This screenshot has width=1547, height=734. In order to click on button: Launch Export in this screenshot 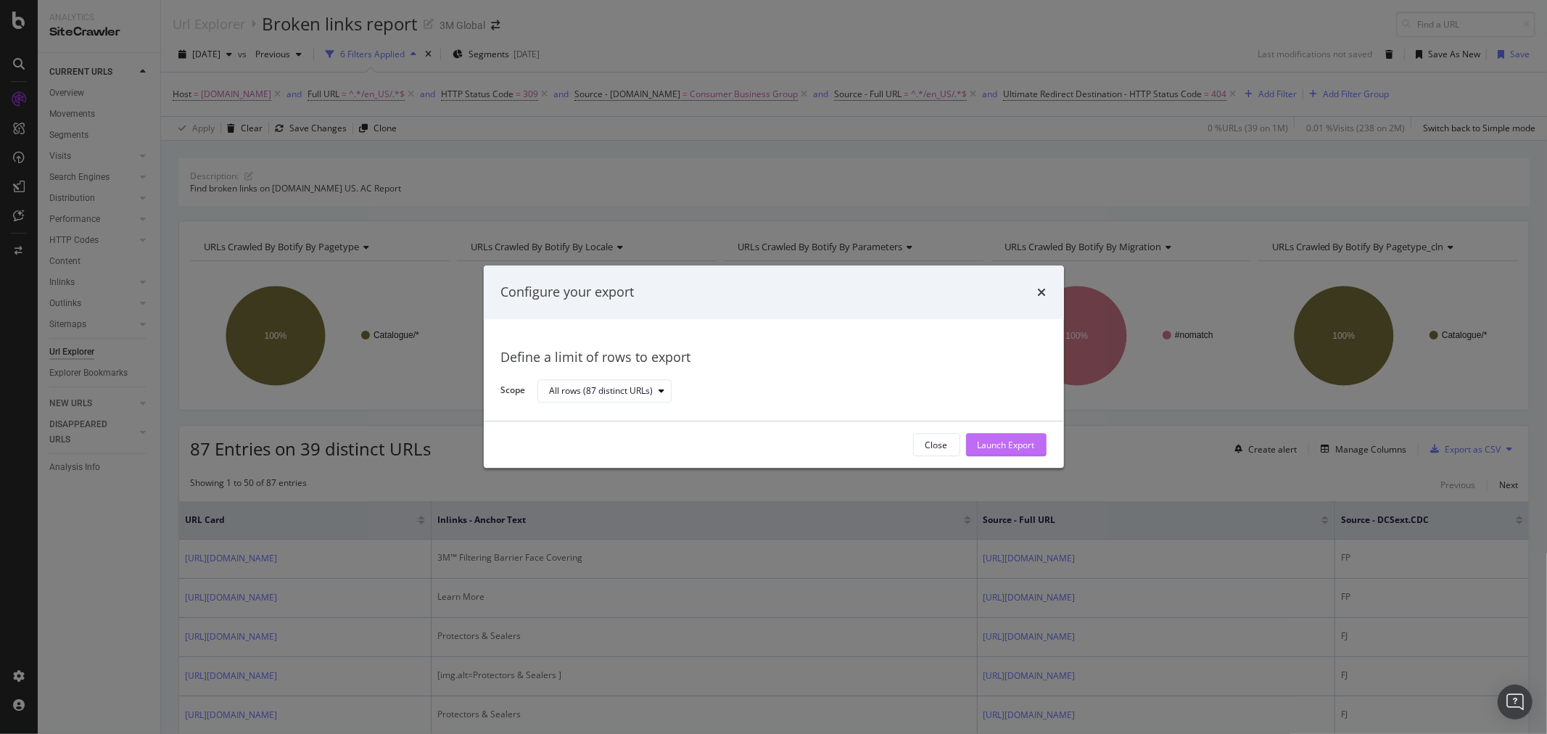, I will do `click(1006, 445)`.